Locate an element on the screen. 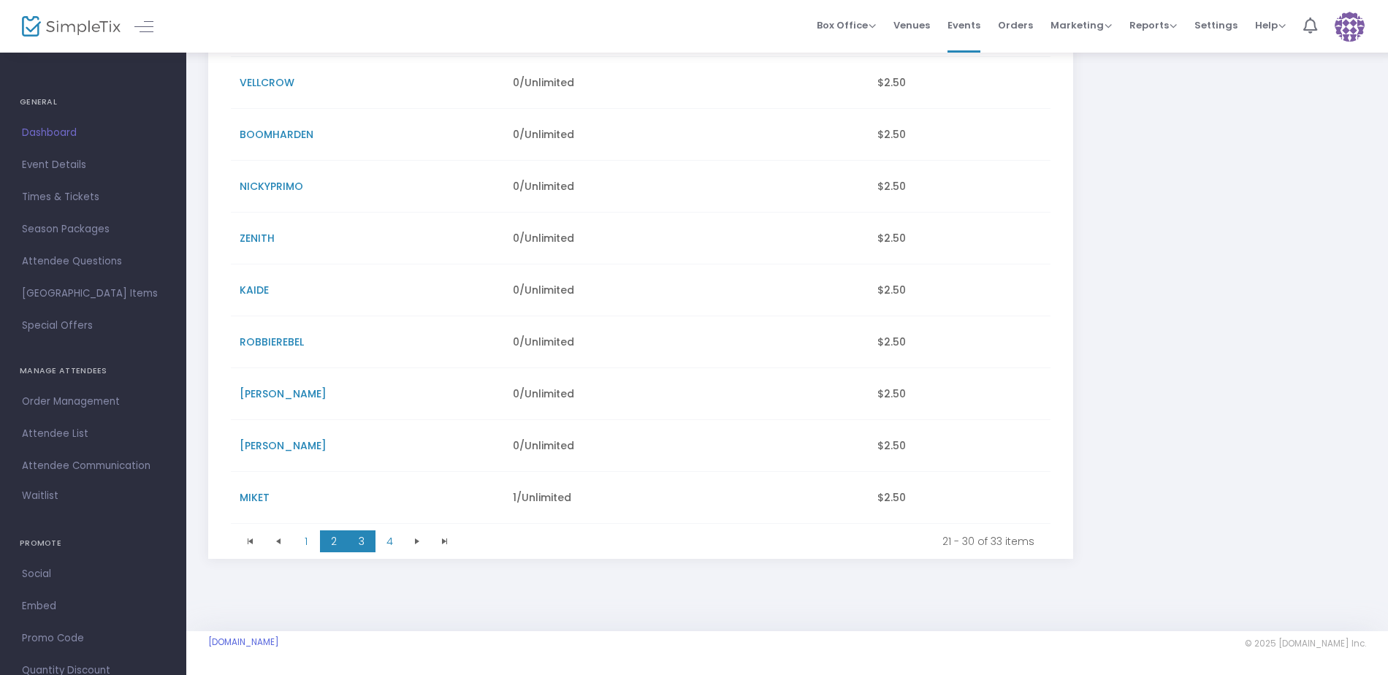  span: Embed is located at coordinates (93, 606).